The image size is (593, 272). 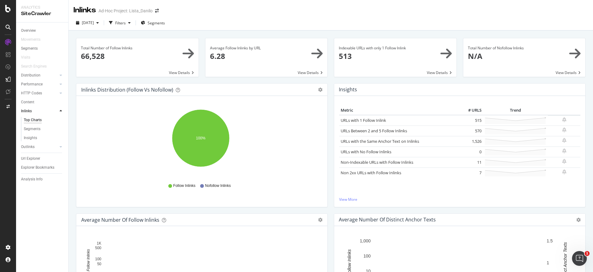 I want to click on div: SiteCrawler, so click(x=42, y=14).